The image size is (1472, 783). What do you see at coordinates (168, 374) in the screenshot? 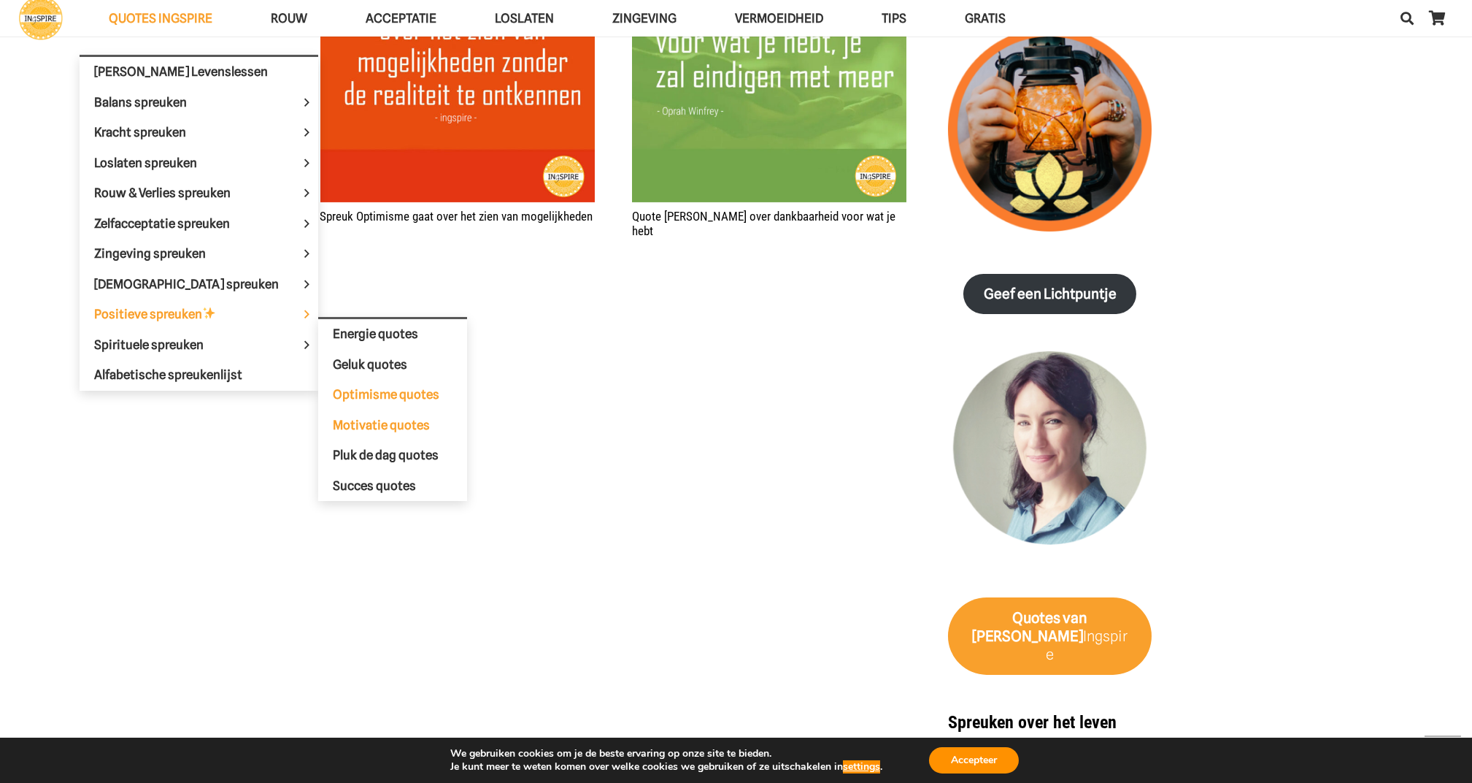
I see `span: Alfabetische spreukenlijst` at bounding box center [168, 374].